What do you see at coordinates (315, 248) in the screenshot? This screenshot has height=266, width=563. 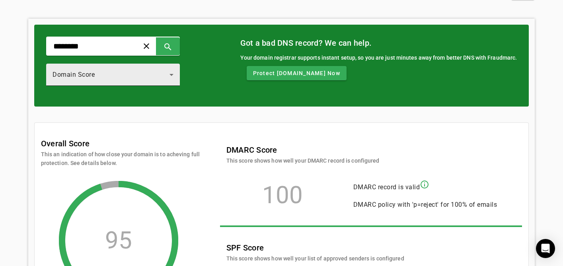 I see `mat-card-title: SPF Score` at bounding box center [315, 248].